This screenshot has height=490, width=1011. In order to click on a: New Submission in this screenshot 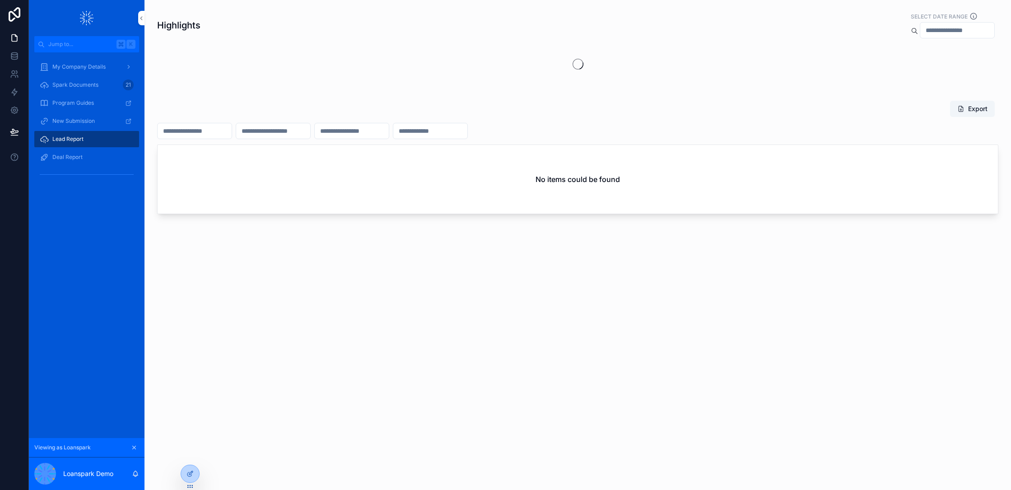, I will do `click(87, 121)`.